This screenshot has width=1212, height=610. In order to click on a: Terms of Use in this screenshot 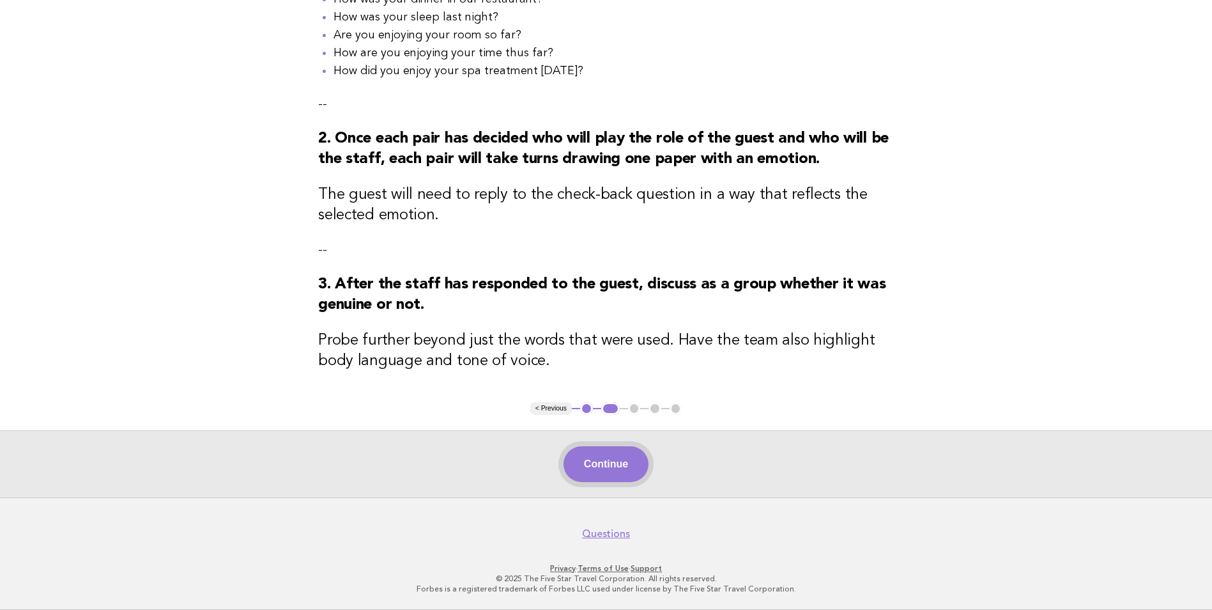, I will do `click(603, 568)`.